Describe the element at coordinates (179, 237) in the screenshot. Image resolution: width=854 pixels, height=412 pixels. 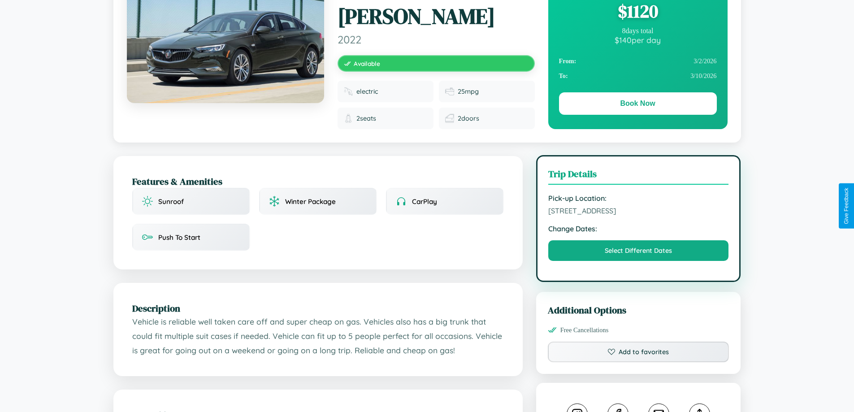
I see `span: Push To Start` at that location.